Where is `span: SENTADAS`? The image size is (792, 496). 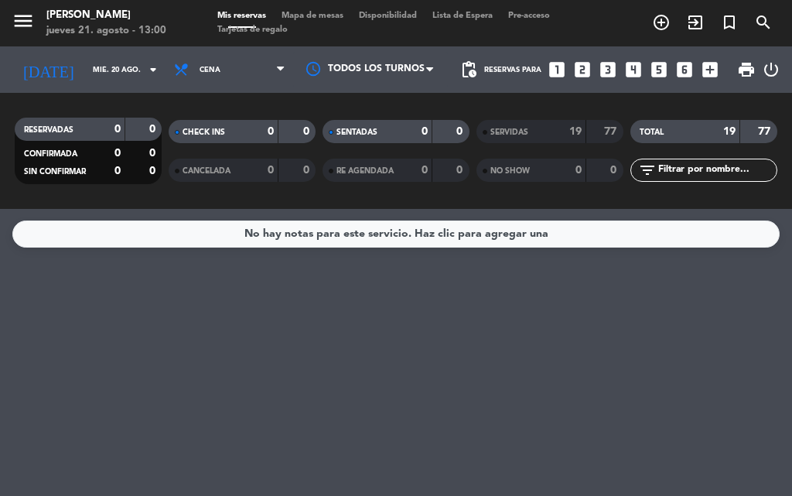 span: SENTADAS is located at coordinates (356, 132).